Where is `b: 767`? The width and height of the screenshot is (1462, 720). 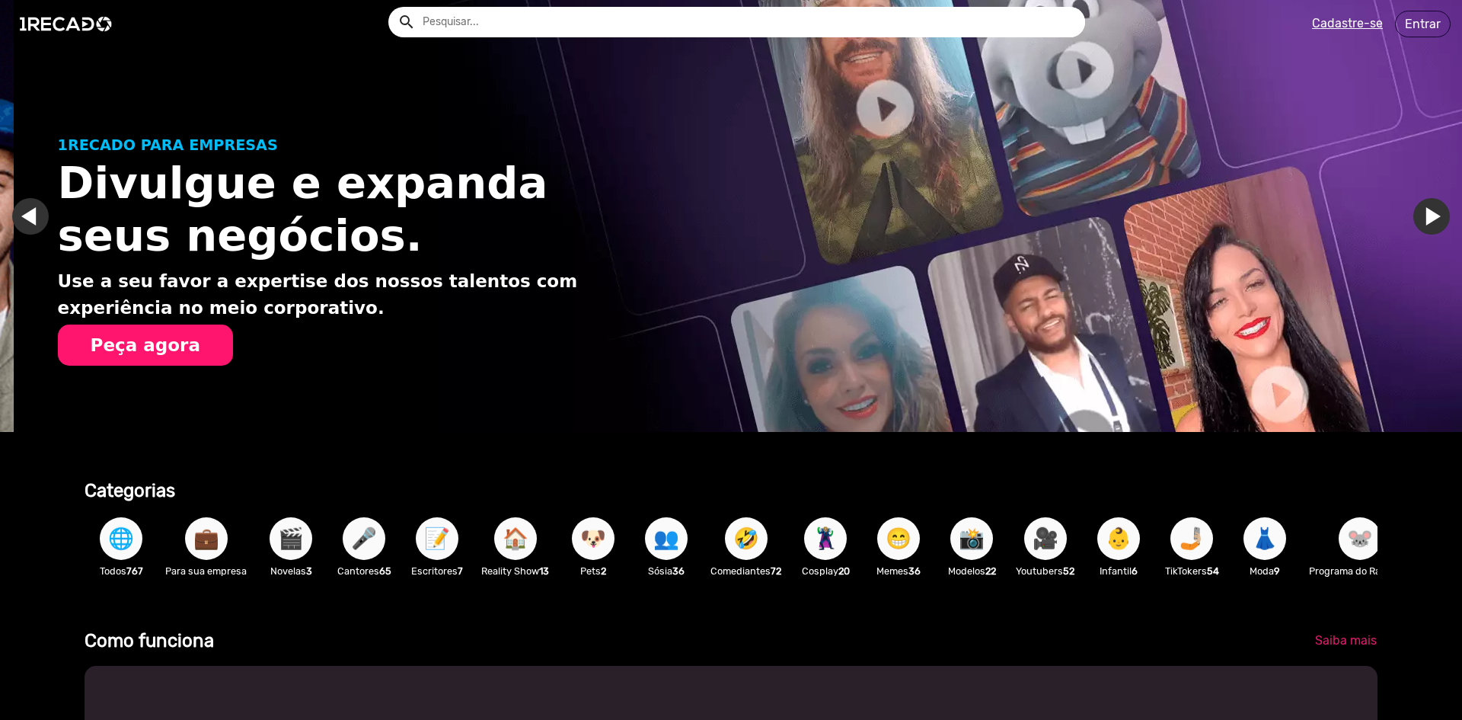 b: 767 is located at coordinates (135, 570).